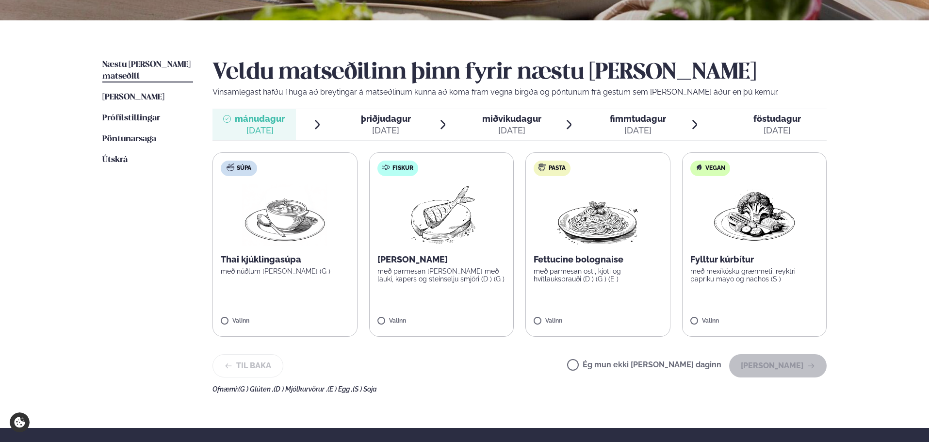  What do you see at coordinates (715, 168) in the screenshot?
I see `span: Vegan` at bounding box center [715, 168].